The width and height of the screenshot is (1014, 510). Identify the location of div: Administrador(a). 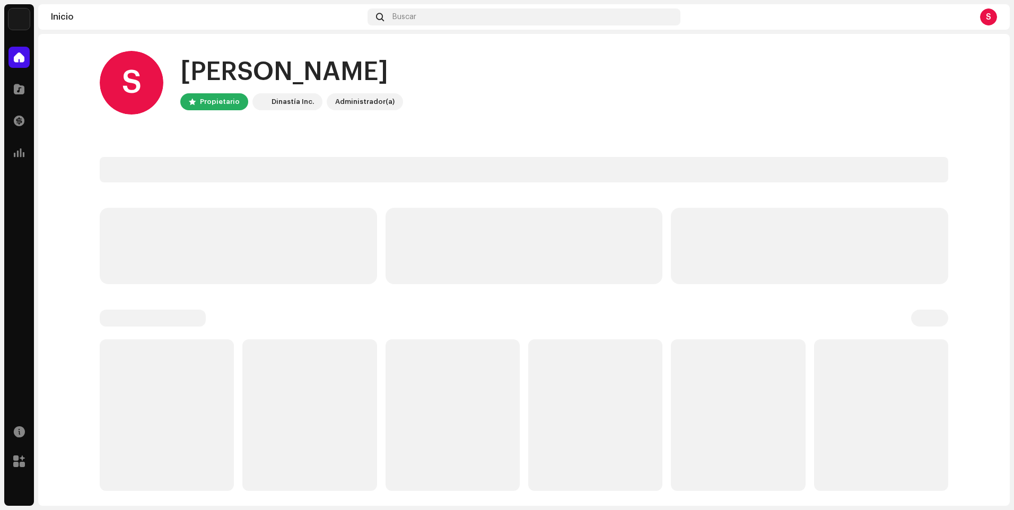
(365, 102).